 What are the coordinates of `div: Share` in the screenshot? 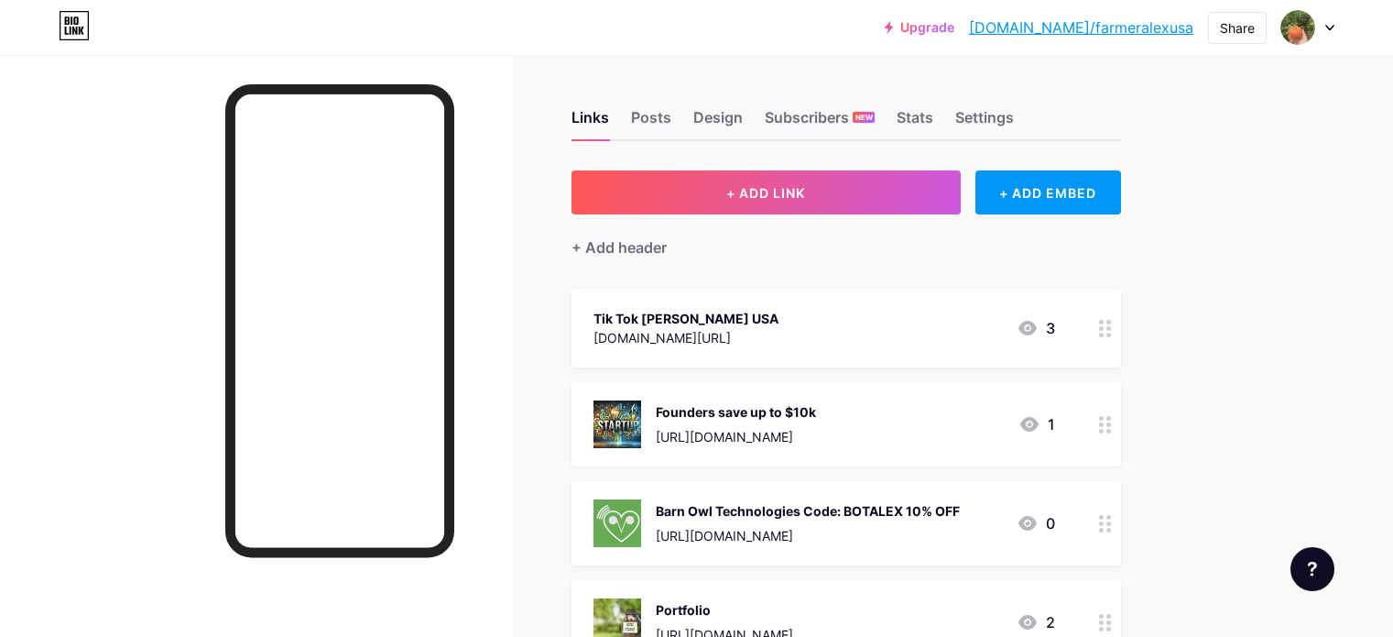 It's located at (1237, 27).